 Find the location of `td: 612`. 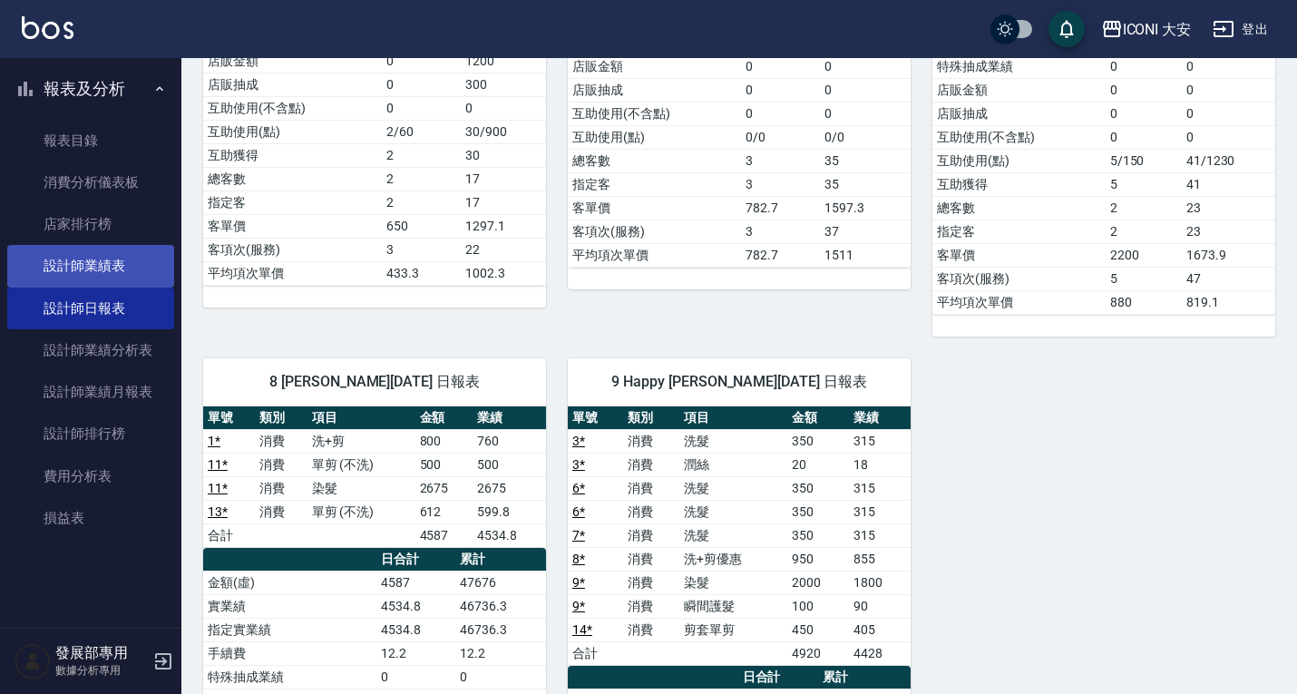

td: 612 is located at coordinates (443, 511).